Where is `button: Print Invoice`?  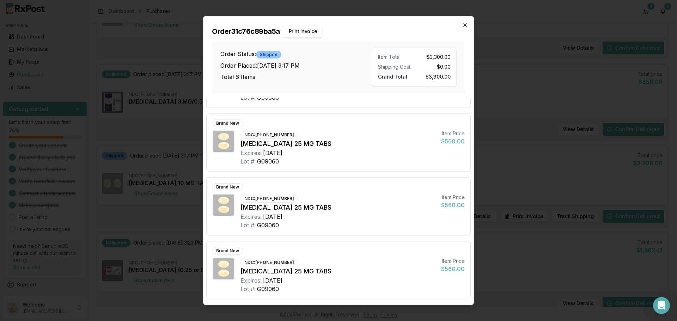
button: Print Invoice is located at coordinates (303, 31).